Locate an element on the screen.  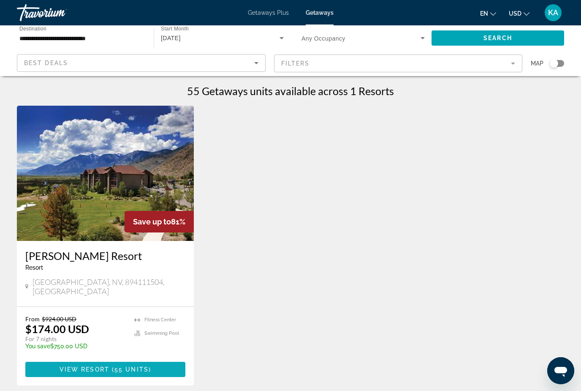
span: Getaways Plus is located at coordinates (268, 13).